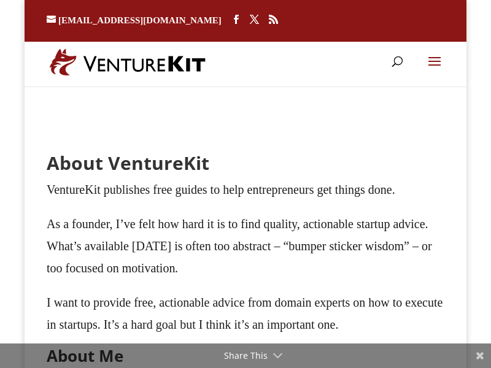  Describe the element at coordinates (128, 61) in the screenshot. I see `img: VentureKit` at that location.